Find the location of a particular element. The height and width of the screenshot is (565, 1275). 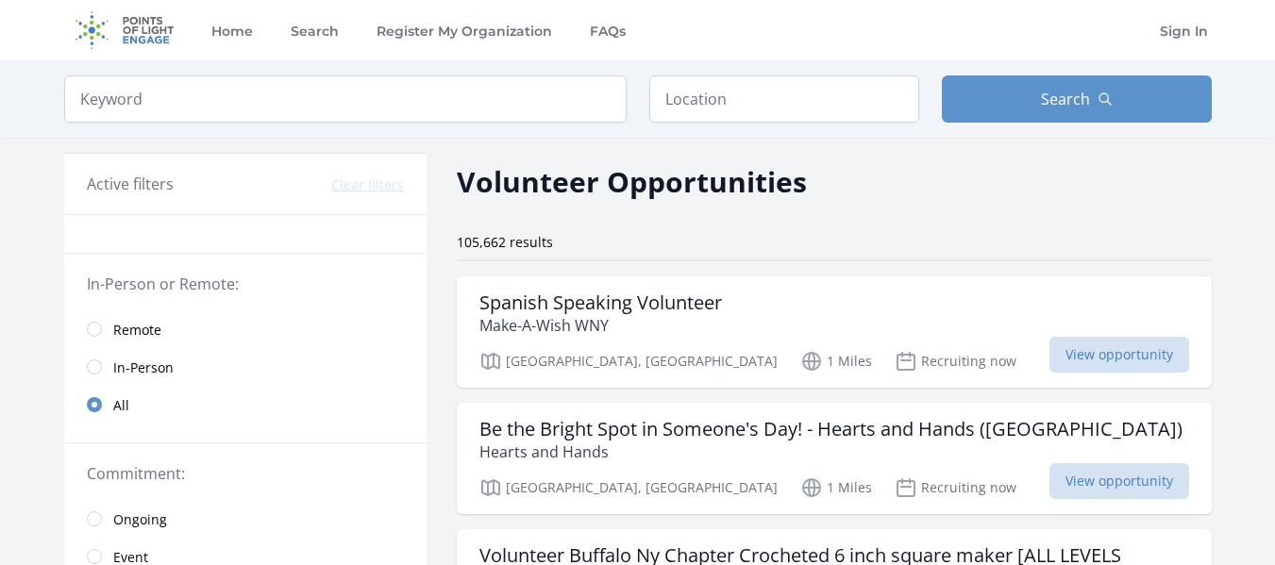

input: Keyword is located at coordinates (345, 99).